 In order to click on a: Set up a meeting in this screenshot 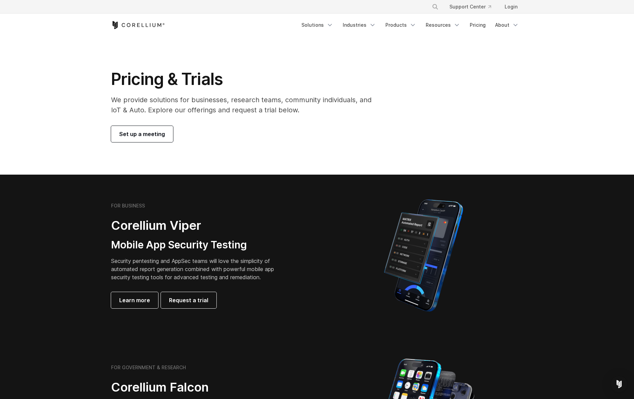, I will do `click(142, 134)`.